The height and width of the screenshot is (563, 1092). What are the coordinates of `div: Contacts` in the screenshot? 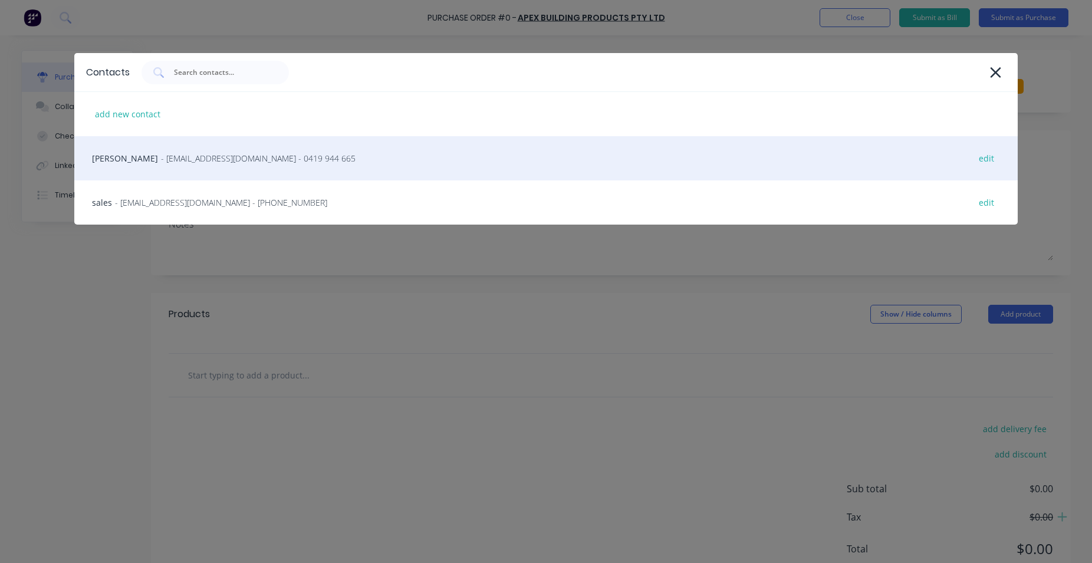 It's located at (108, 73).